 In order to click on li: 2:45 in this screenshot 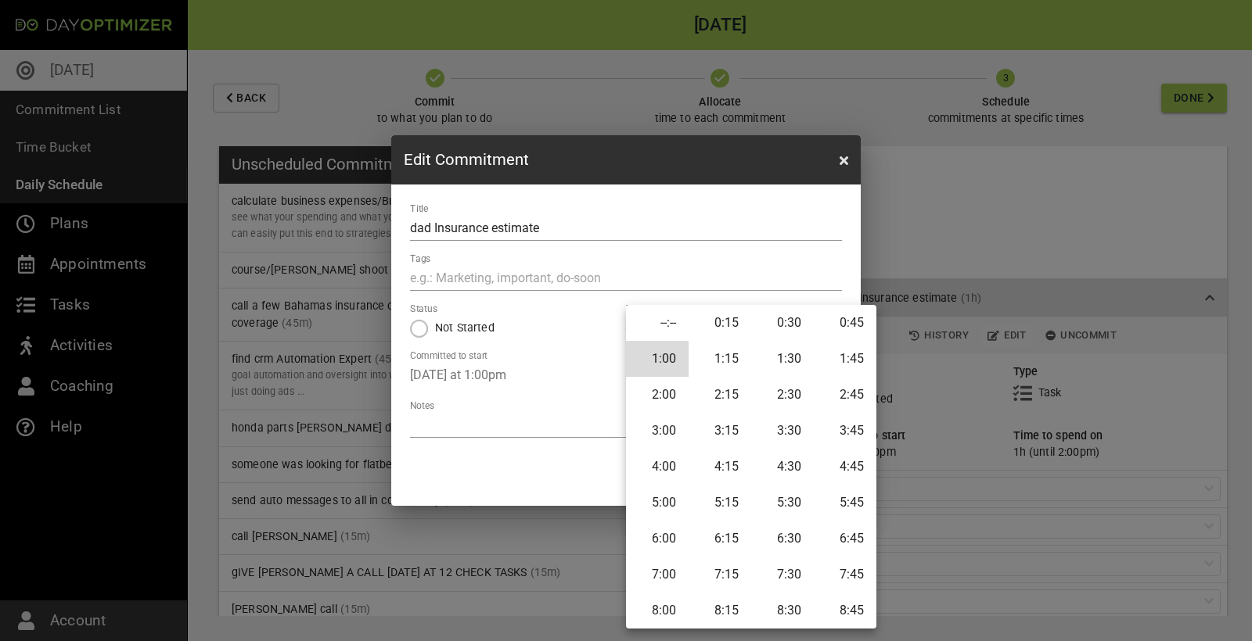, I will do `click(845, 395)`.